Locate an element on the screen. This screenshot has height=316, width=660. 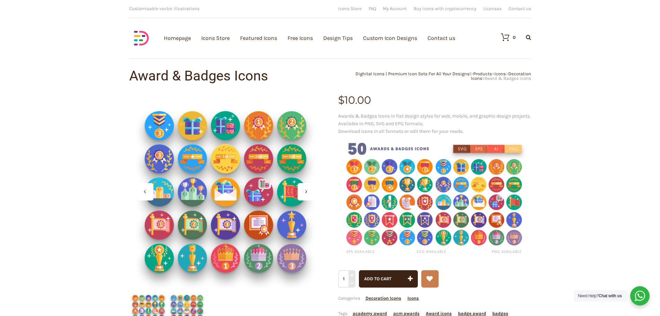
span: Icons is located at coordinates (500, 73).